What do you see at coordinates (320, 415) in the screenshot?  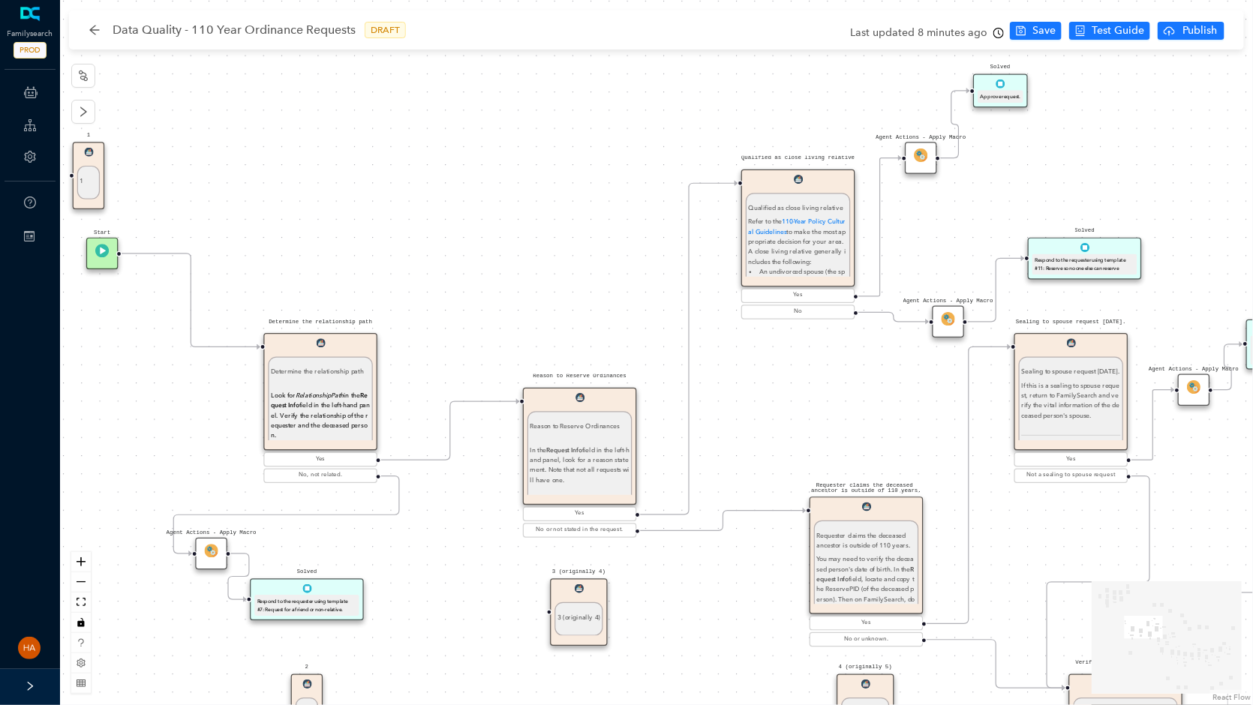 I see `p: Look for in the field in the left-hand panel. Verify the relationship of the requester and the de...` at bounding box center [320, 415].